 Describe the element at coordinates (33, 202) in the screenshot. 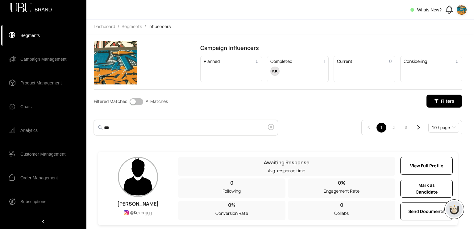

I see `span: Subscriptions` at that location.